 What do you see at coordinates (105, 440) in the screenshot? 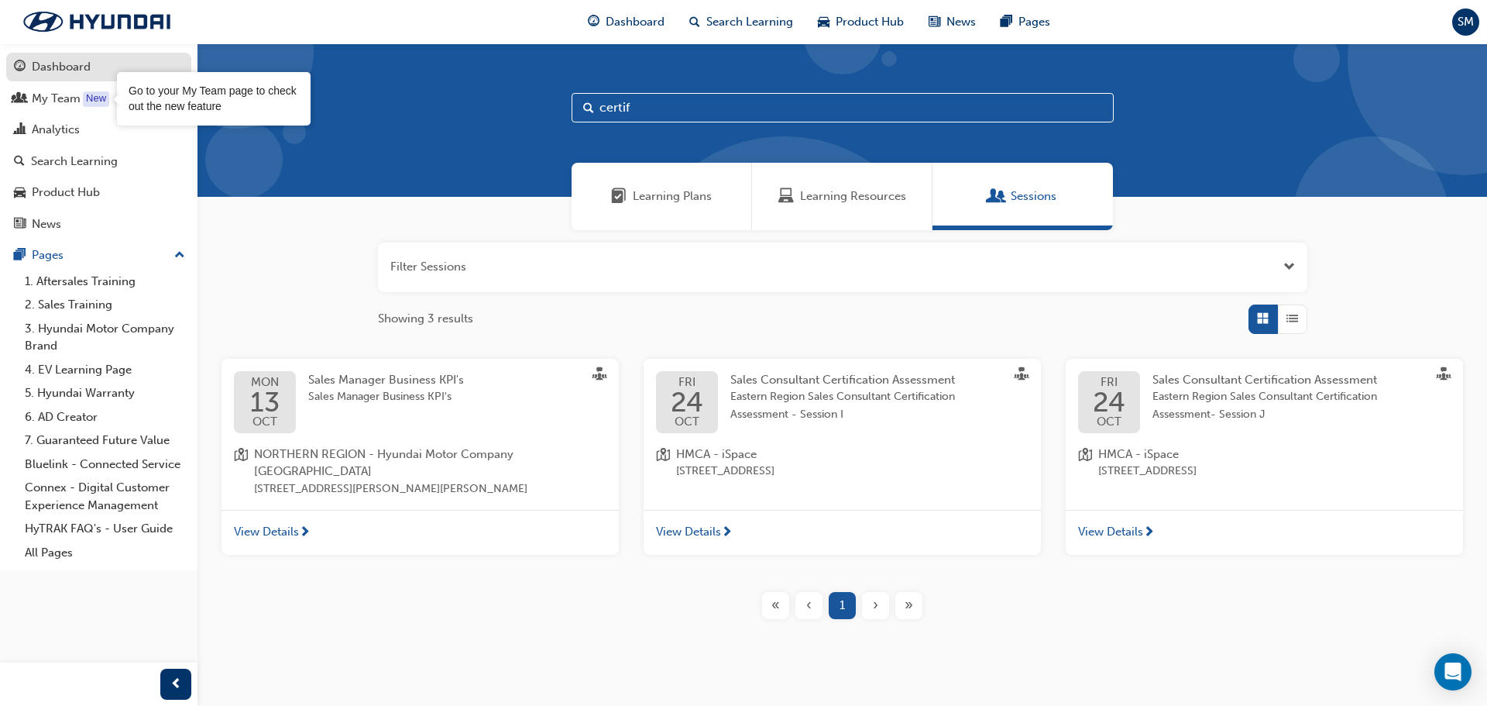
I see `a: 7. Guaranteed Future Value` at bounding box center [105, 440].